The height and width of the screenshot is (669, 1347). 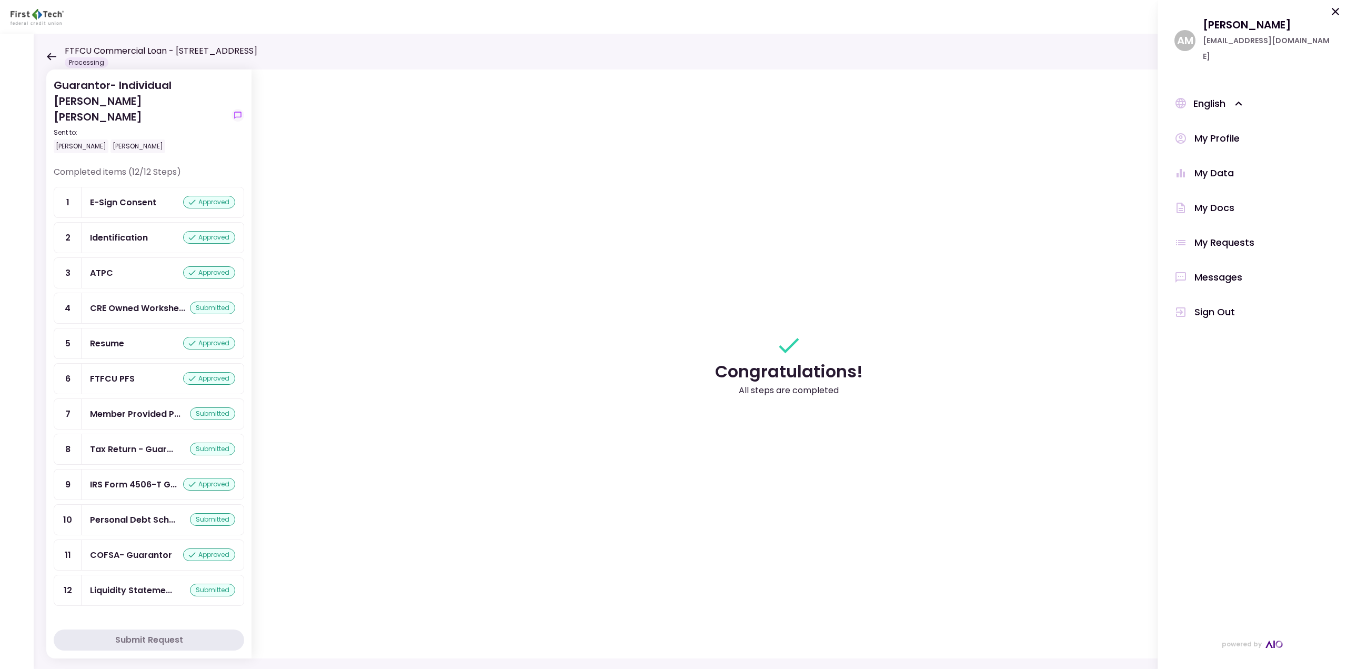 What do you see at coordinates (68, 237) in the screenshot?
I see `div: 2` at bounding box center [68, 237].